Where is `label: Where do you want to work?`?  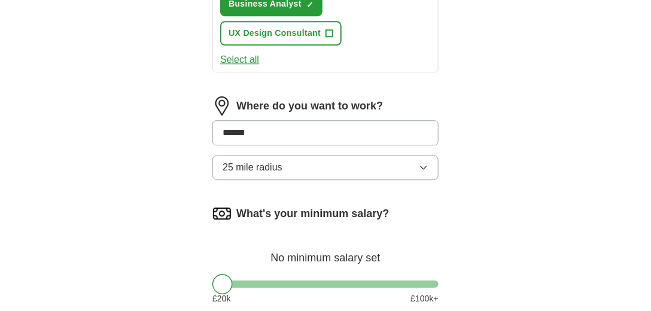
label: Where do you want to work? is located at coordinates (310, 106).